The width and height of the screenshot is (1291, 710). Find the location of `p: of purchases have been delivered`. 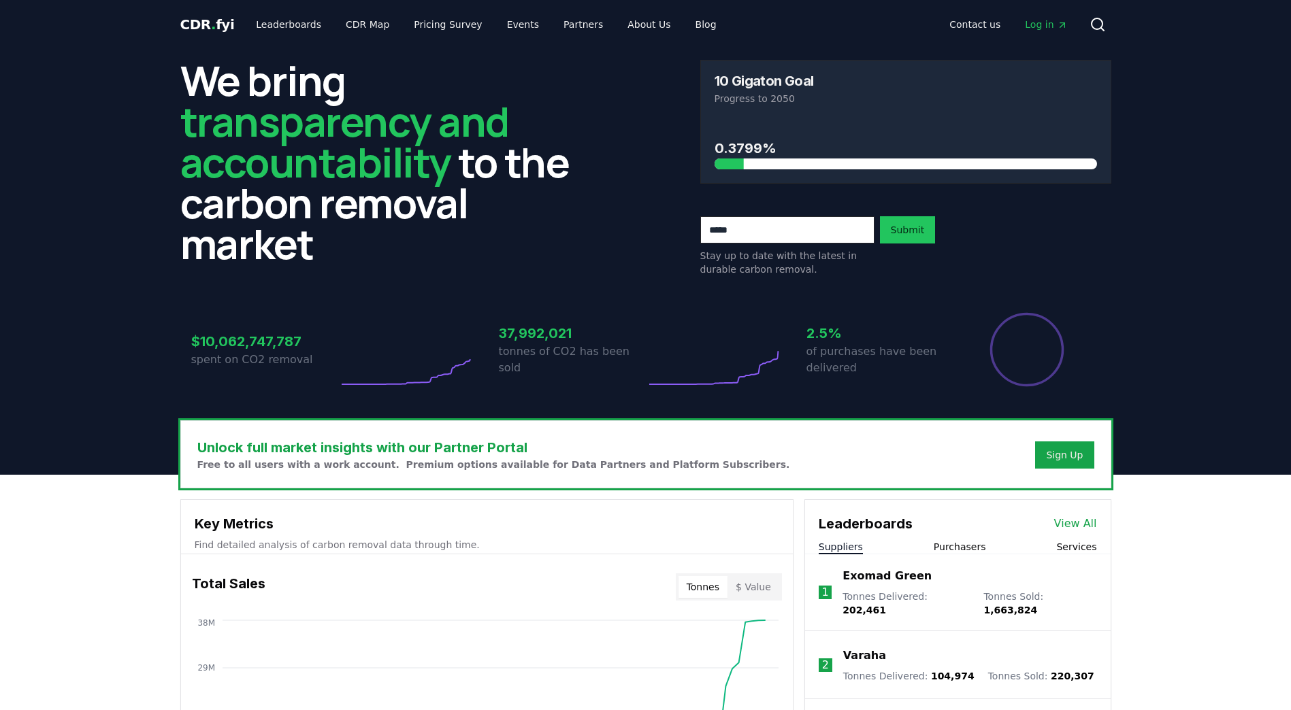

p: of purchases have been delivered is located at coordinates (880, 360).